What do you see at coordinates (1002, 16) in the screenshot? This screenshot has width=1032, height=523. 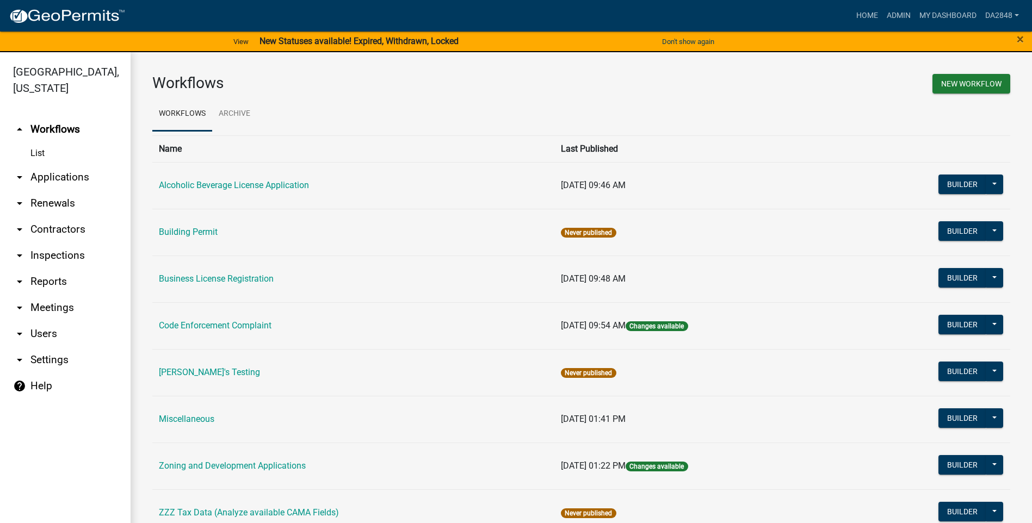 I see `a: da2848` at bounding box center [1002, 16].